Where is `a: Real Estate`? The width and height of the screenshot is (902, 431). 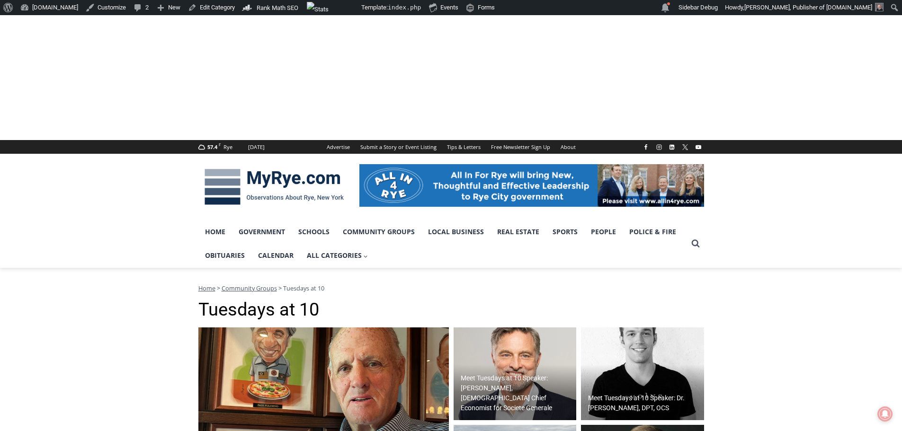
a: Real Estate is located at coordinates (518, 232).